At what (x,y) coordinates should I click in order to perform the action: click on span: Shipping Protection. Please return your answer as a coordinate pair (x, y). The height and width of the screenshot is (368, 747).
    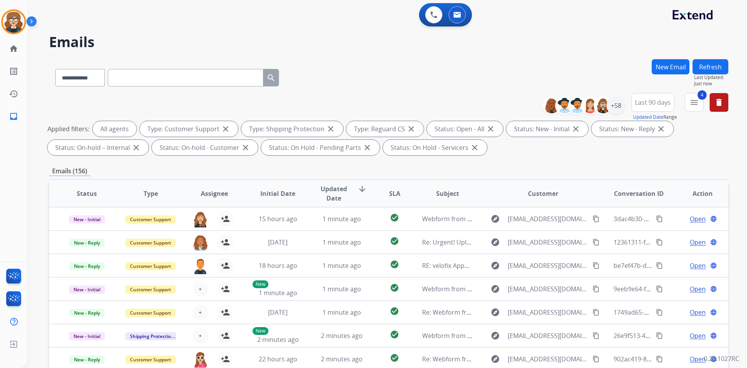
    Looking at the image, I should click on (152, 336).